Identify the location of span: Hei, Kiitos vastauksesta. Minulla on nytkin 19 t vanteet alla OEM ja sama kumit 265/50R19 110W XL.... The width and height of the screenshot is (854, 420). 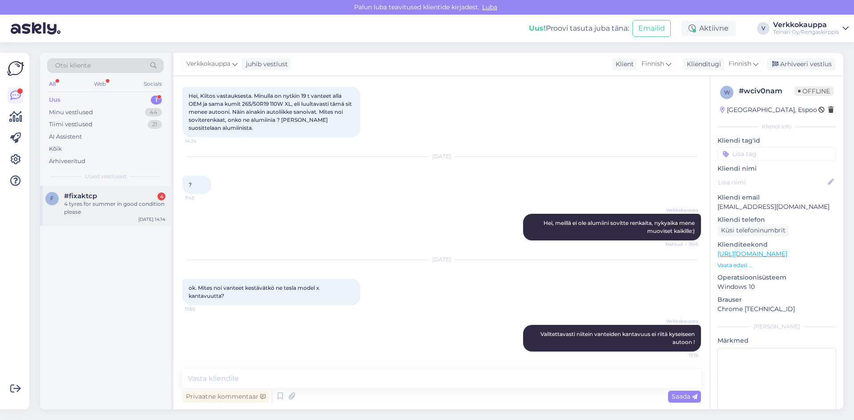
(271, 112).